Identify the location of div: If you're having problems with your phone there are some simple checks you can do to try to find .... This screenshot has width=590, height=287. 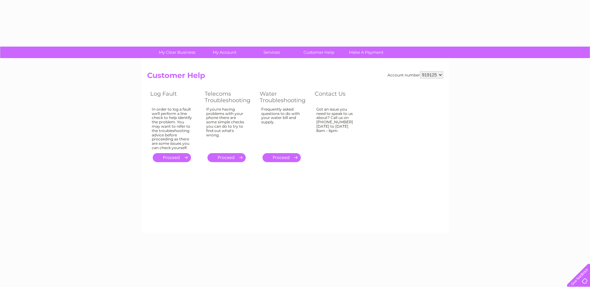
(227, 127).